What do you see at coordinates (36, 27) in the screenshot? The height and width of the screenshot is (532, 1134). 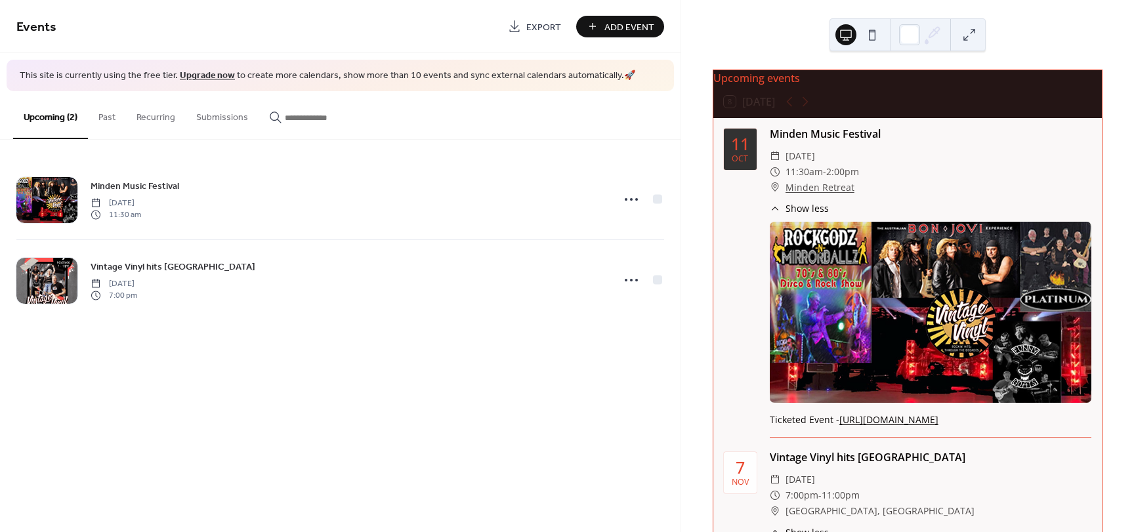 I see `span: Events` at bounding box center [36, 27].